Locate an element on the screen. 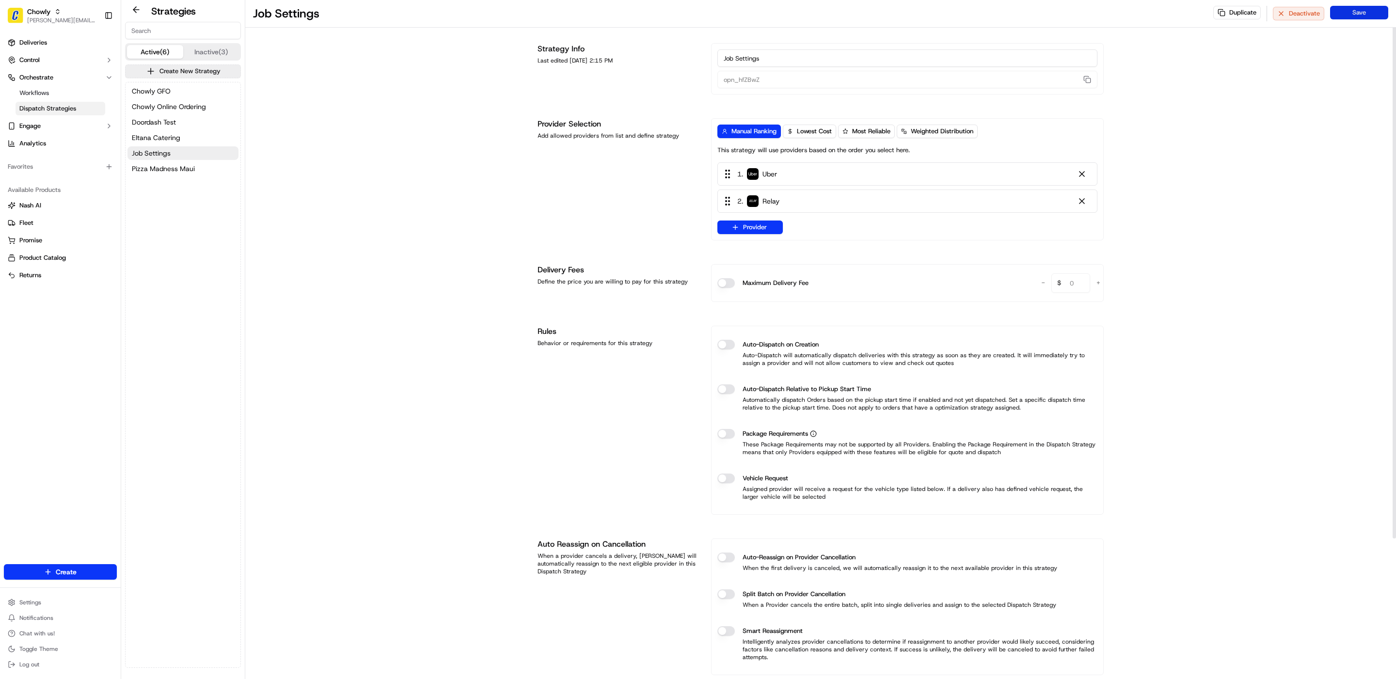  span: Control is located at coordinates (30, 60).